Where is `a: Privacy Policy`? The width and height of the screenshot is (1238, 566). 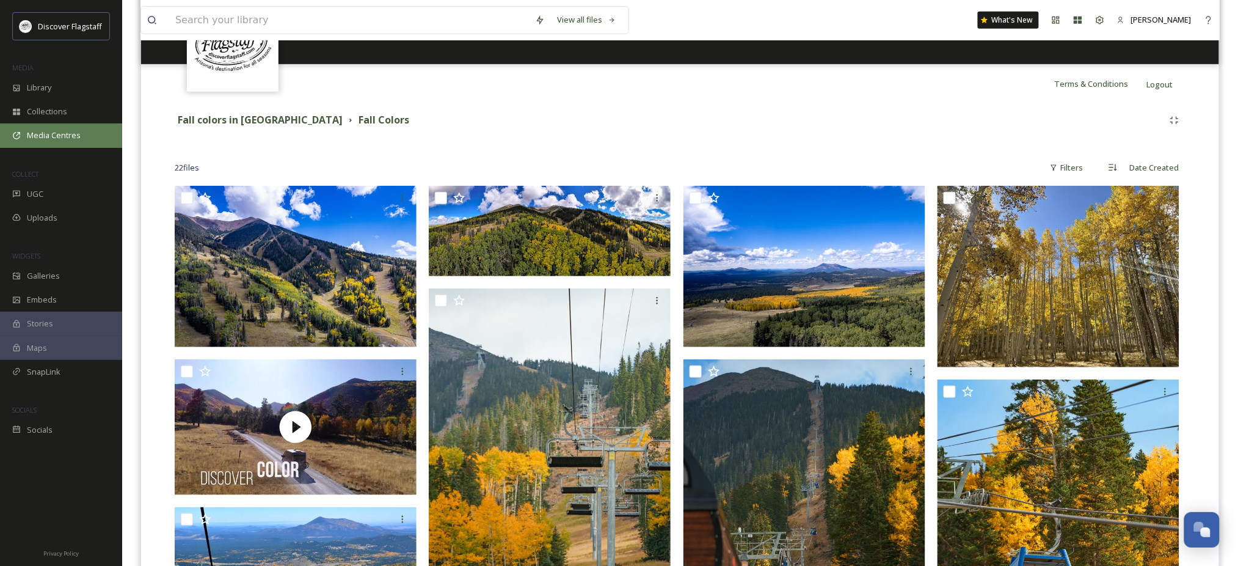 a: Privacy Policy is located at coordinates (61, 552).